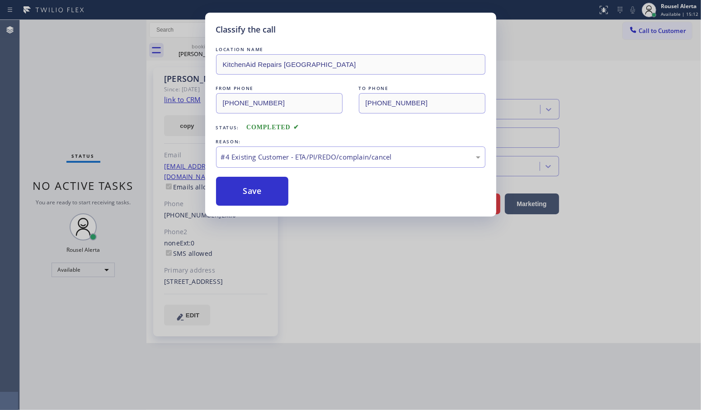  I want to click on h5: Classify the call, so click(246, 29).